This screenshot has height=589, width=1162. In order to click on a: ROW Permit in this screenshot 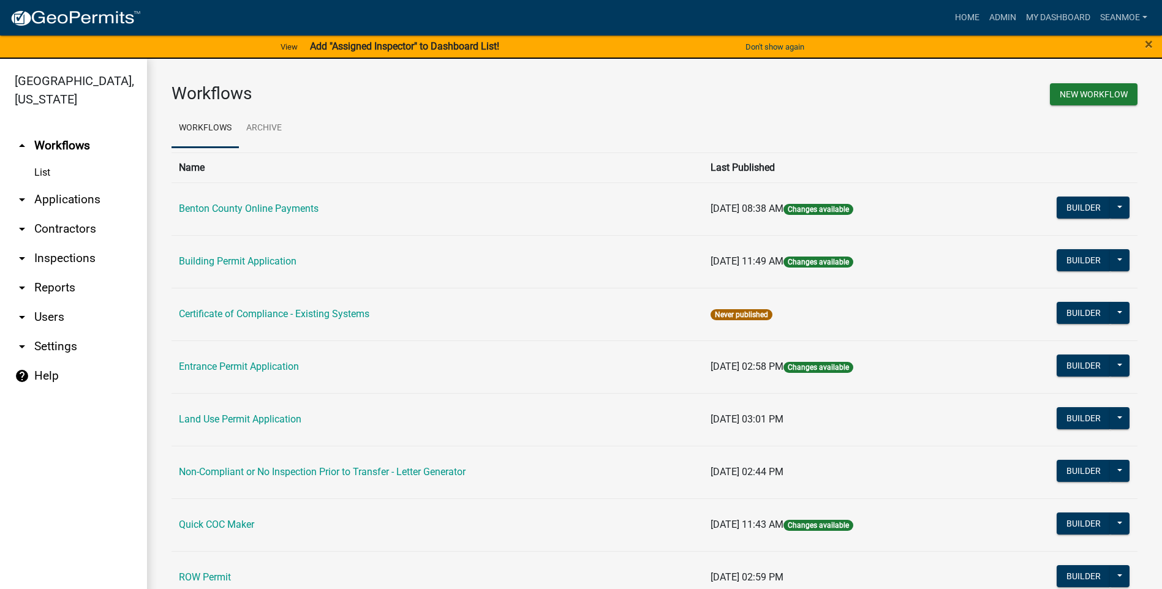, I will do `click(205, 577)`.